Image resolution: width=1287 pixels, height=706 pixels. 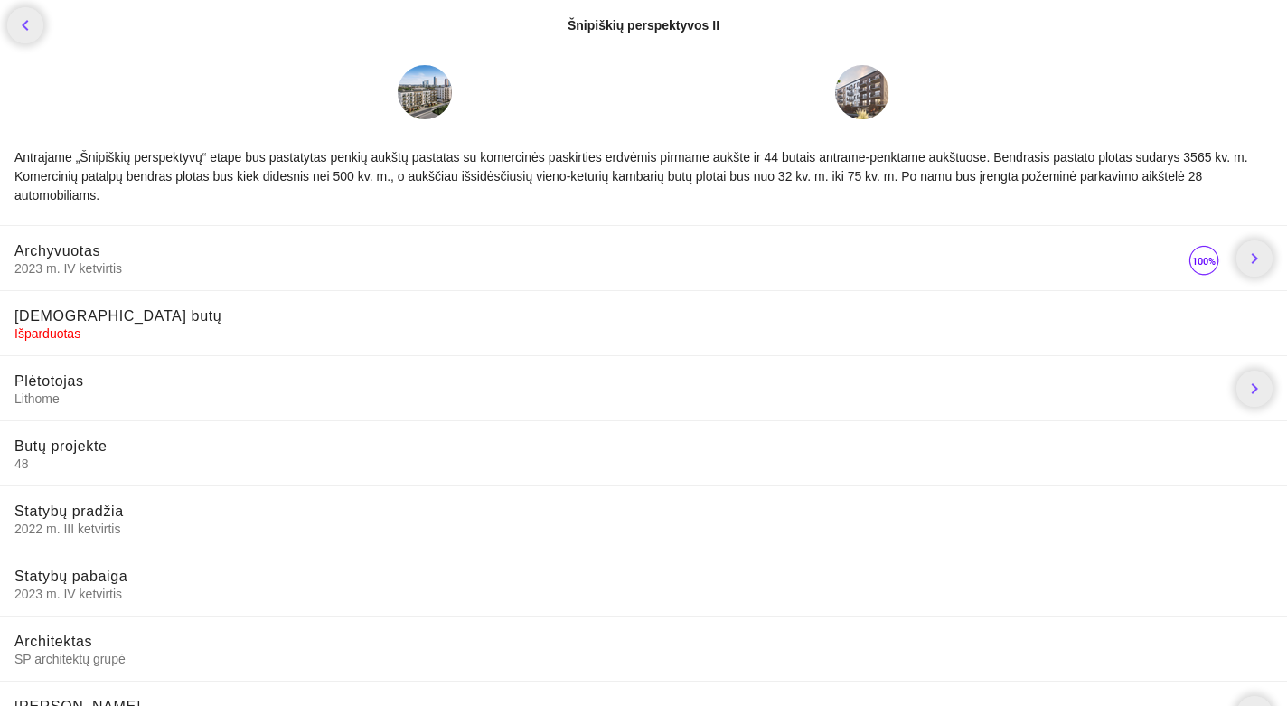 I want to click on span: Butų projekte, so click(x=61, y=446).